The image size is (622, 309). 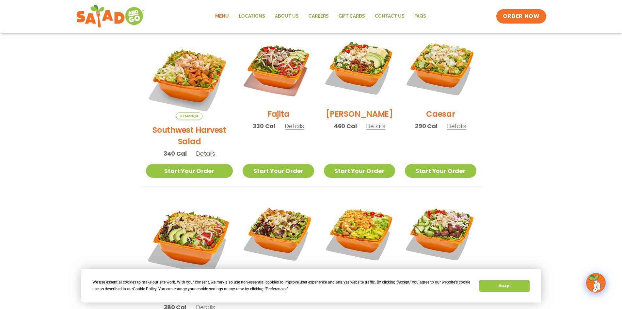 I want to click on span: Cookie Policy, so click(x=145, y=289).